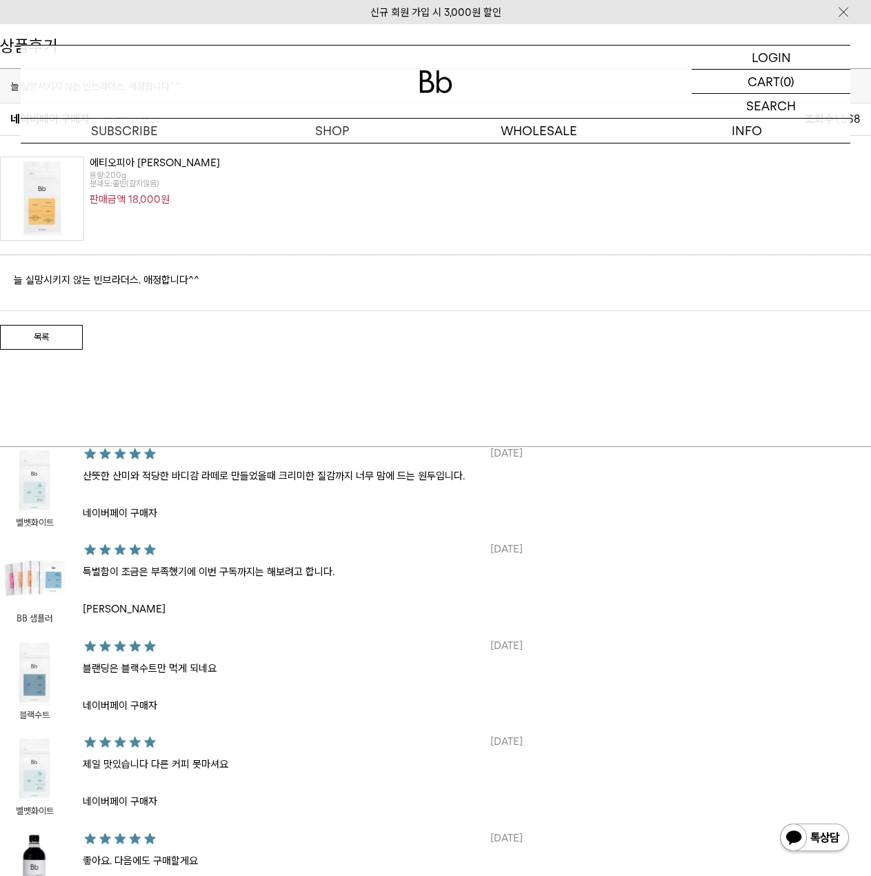  I want to click on img: 카카오톡 채널 1:1 채팅 버튼, so click(815, 839).